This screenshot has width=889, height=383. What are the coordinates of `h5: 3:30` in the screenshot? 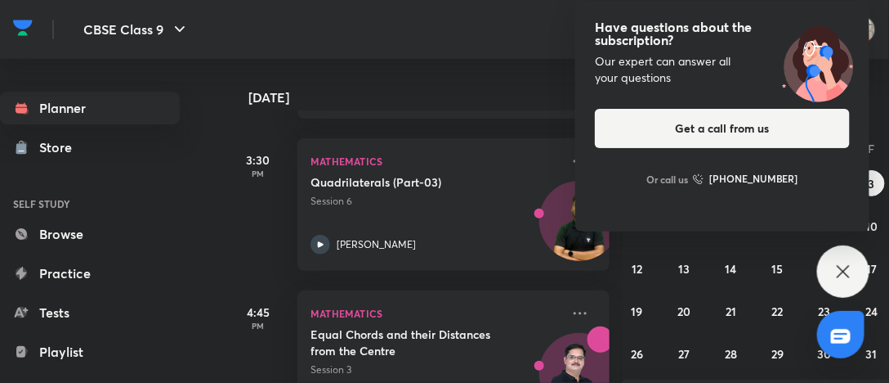 It's located at (258, 159).